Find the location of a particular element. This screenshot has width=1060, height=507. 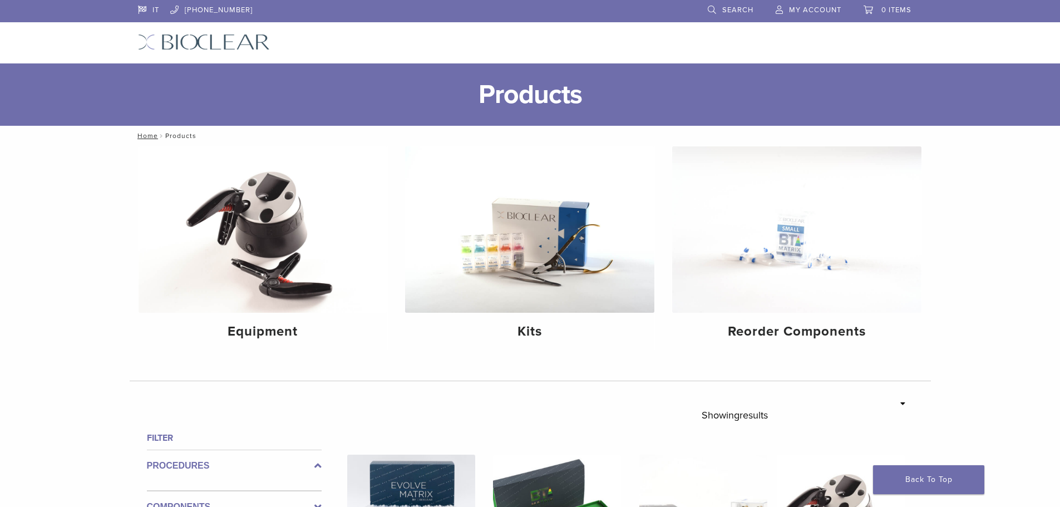

img: Kits is located at coordinates (530, 229).